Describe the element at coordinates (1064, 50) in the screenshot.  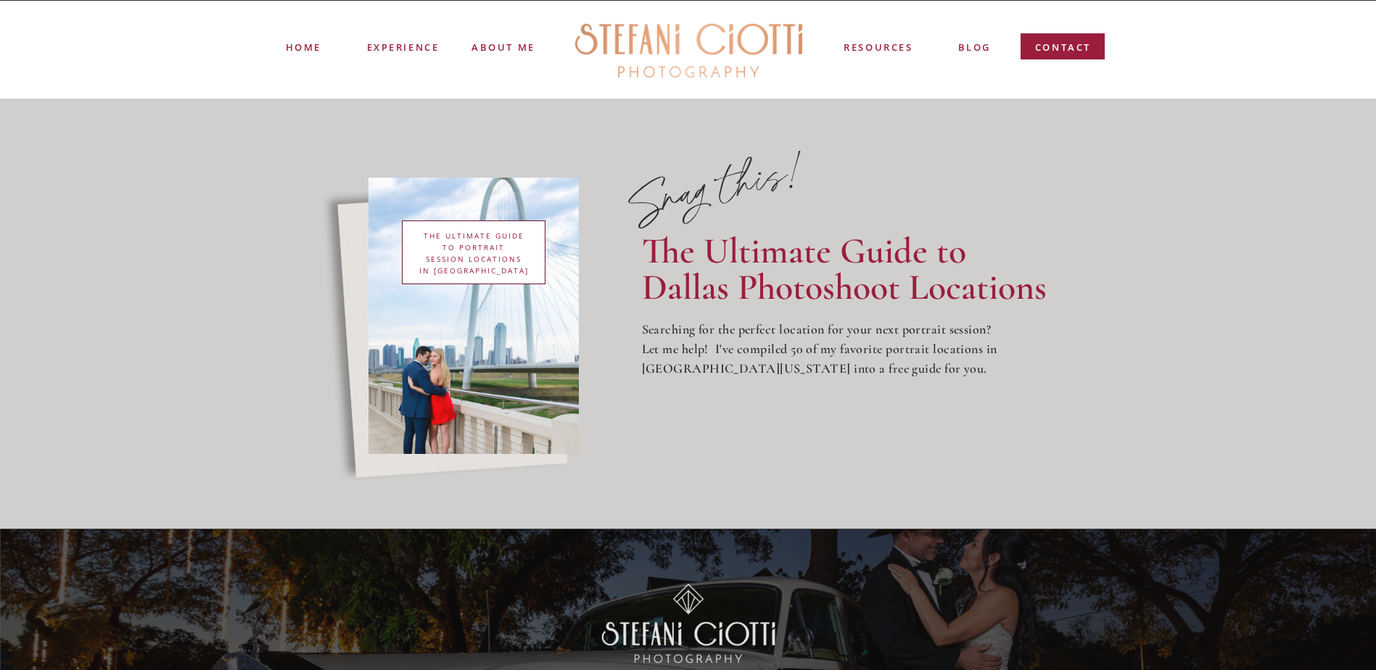
I see `nav: contact` at that location.